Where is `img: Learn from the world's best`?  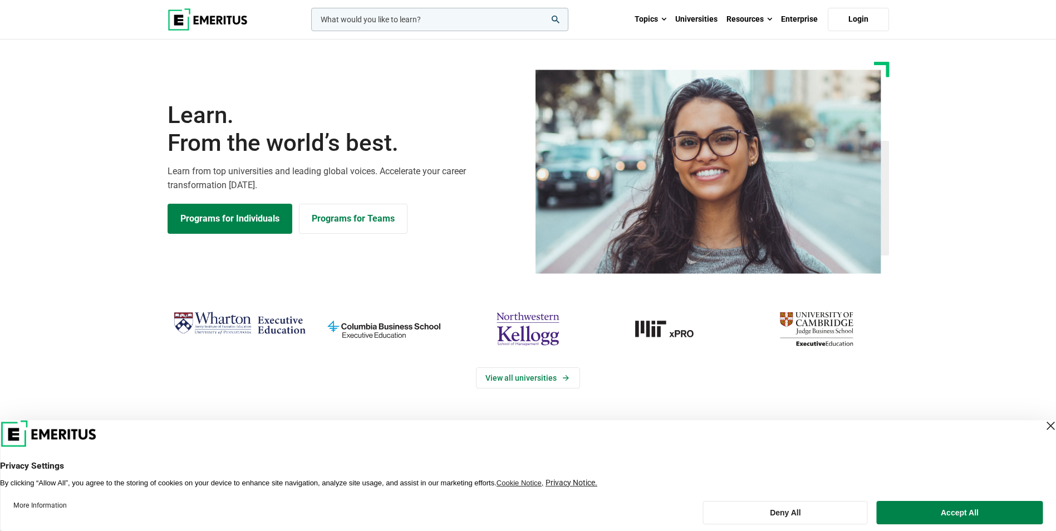
img: Learn from the world's best is located at coordinates (708, 171).